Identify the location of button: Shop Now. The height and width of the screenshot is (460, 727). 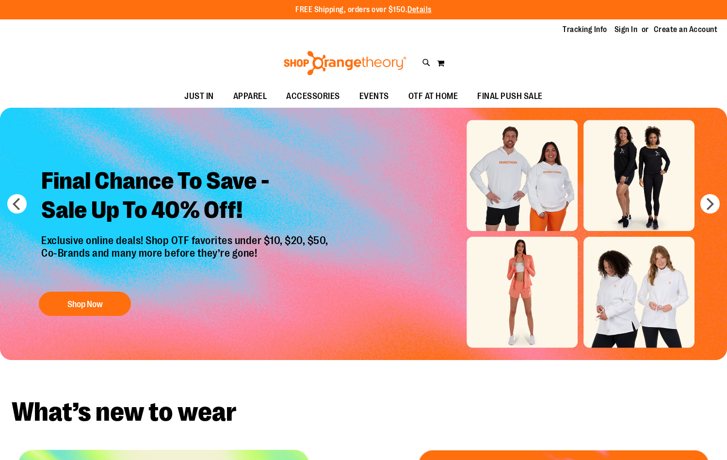
(85, 304).